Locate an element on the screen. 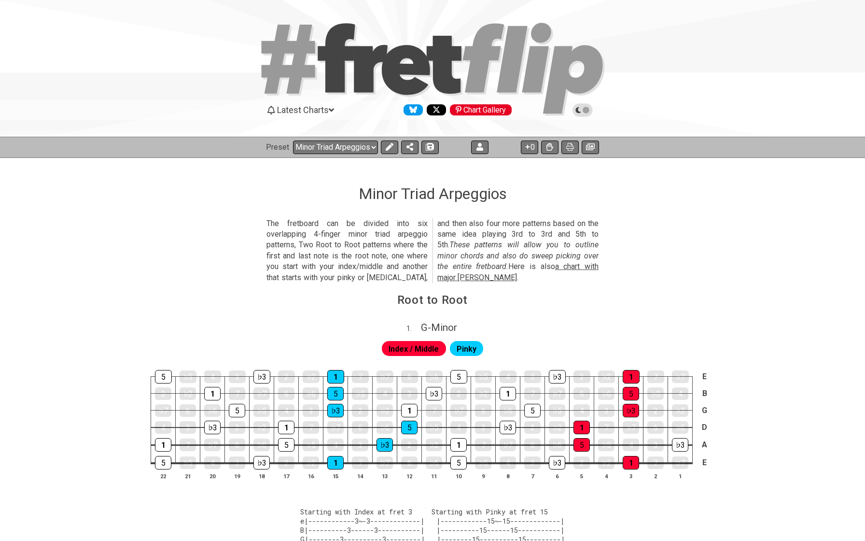 Image resolution: width=865 pixels, height=541 pixels. div: Chart Gallery is located at coordinates (481, 110).